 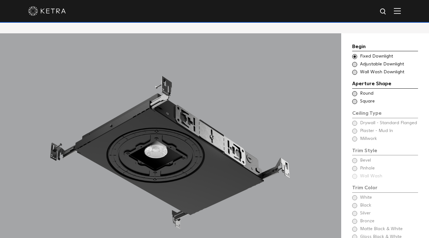 What do you see at coordinates (47, 11) in the screenshot?
I see `img: ketra-logo-2019-white` at bounding box center [47, 11].